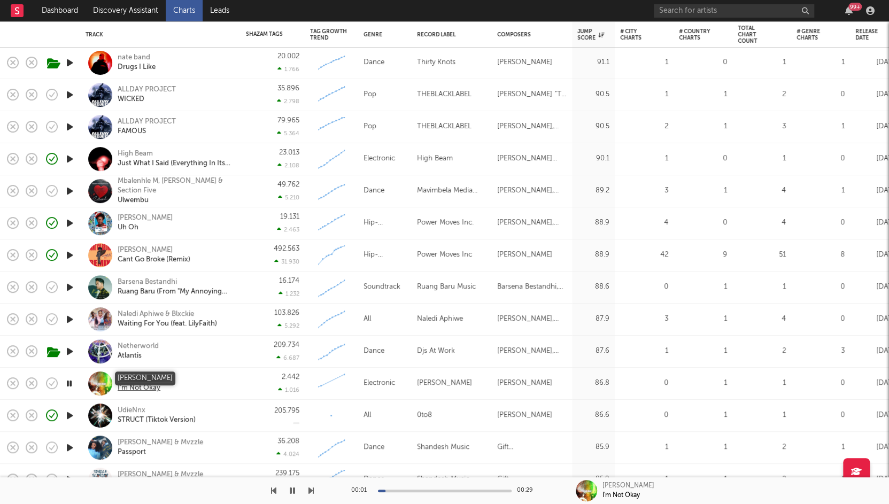 The height and width of the screenshot is (504, 889). I want to click on div: Record Label, so click(449, 35).